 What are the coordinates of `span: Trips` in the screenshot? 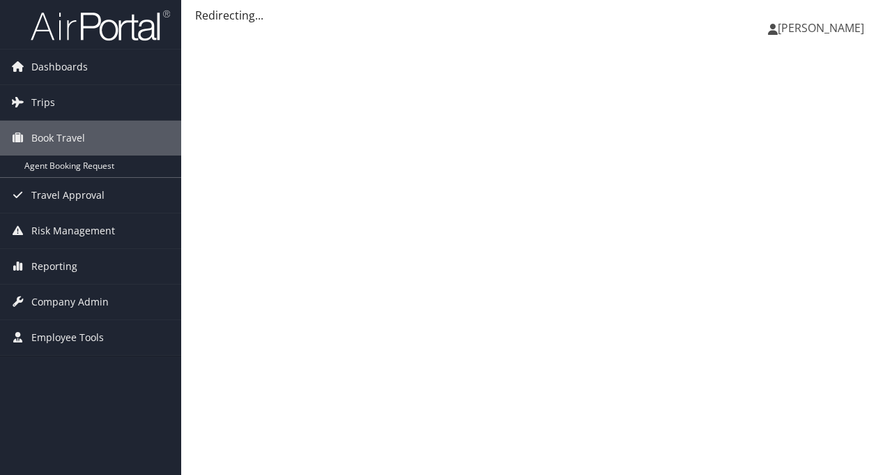 It's located at (43, 102).